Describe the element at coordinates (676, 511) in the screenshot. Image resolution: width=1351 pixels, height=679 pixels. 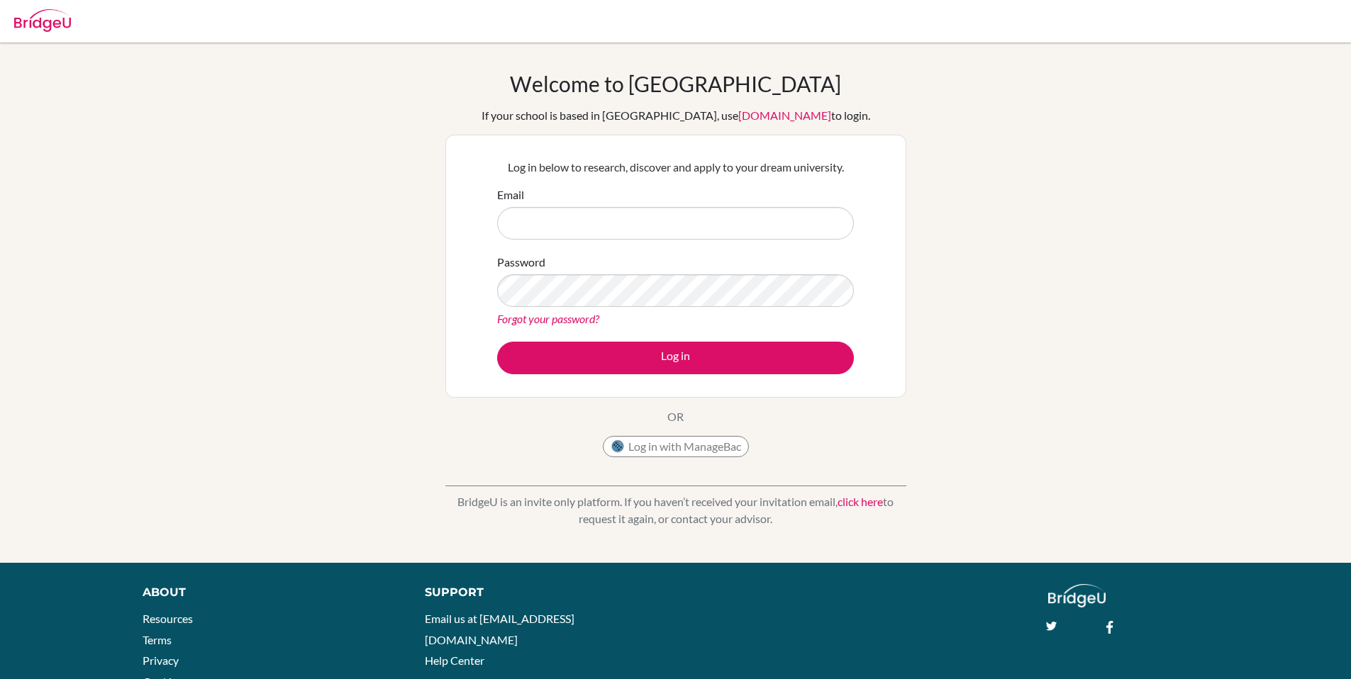
I see `p: BridgeU is an invite only platform. If you haven’t received your invitation email, to request it ...` at that location.